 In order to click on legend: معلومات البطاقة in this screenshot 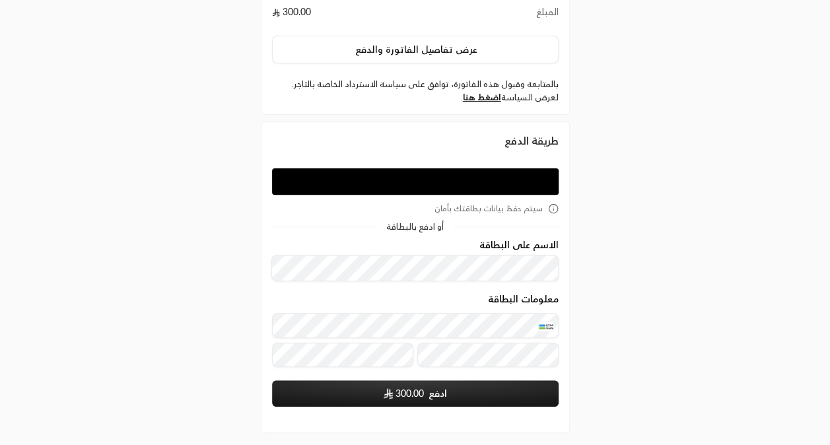, I will do `click(523, 299)`.